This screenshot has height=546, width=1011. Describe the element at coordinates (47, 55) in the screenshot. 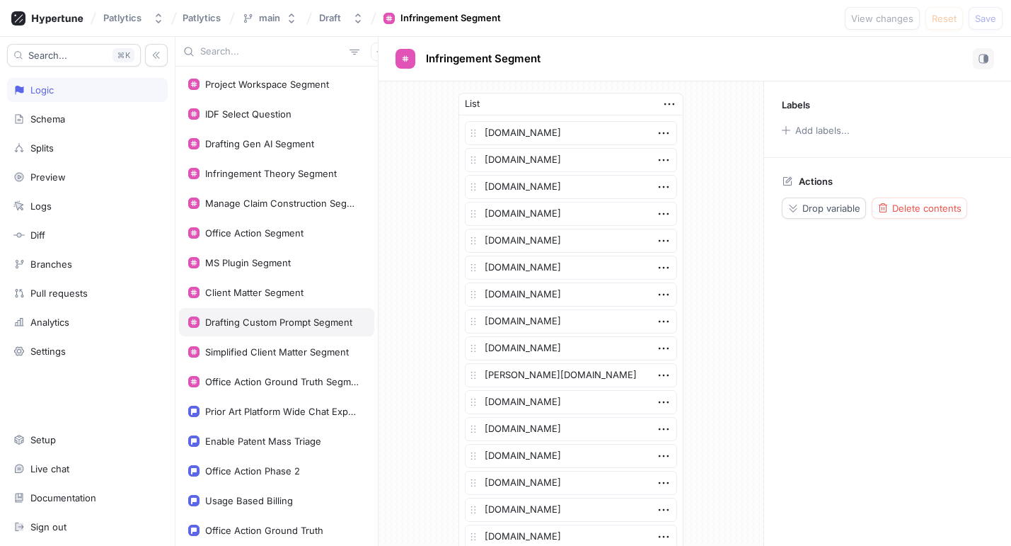

I see `span: Search...` at that location.